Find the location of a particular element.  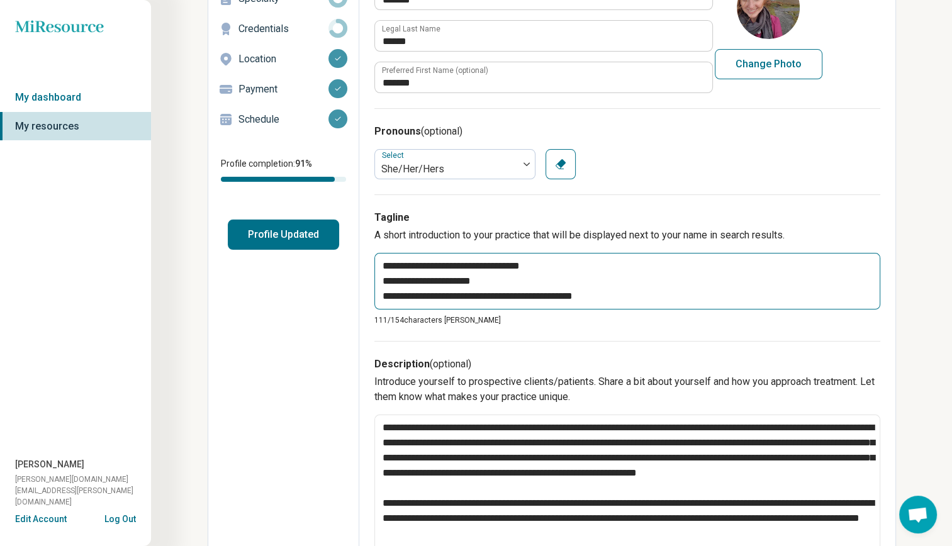

label: Preferred First Name (optional) is located at coordinates (435, 70).